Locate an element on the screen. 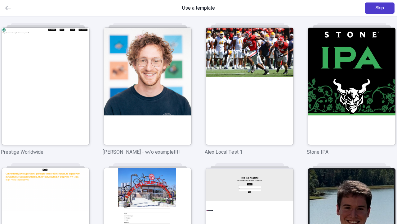 This screenshot has height=224, width=397. span: Skip is located at coordinates (380, 8).